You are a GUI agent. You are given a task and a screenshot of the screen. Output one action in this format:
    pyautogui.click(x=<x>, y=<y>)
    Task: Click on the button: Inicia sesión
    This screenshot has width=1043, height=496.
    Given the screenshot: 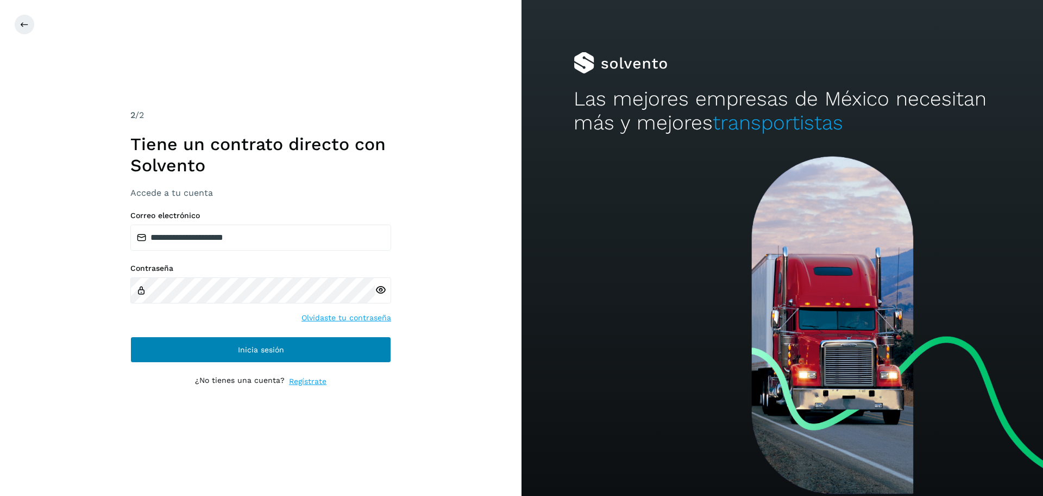 What is the action you would take?
    pyautogui.click(x=261, y=349)
    